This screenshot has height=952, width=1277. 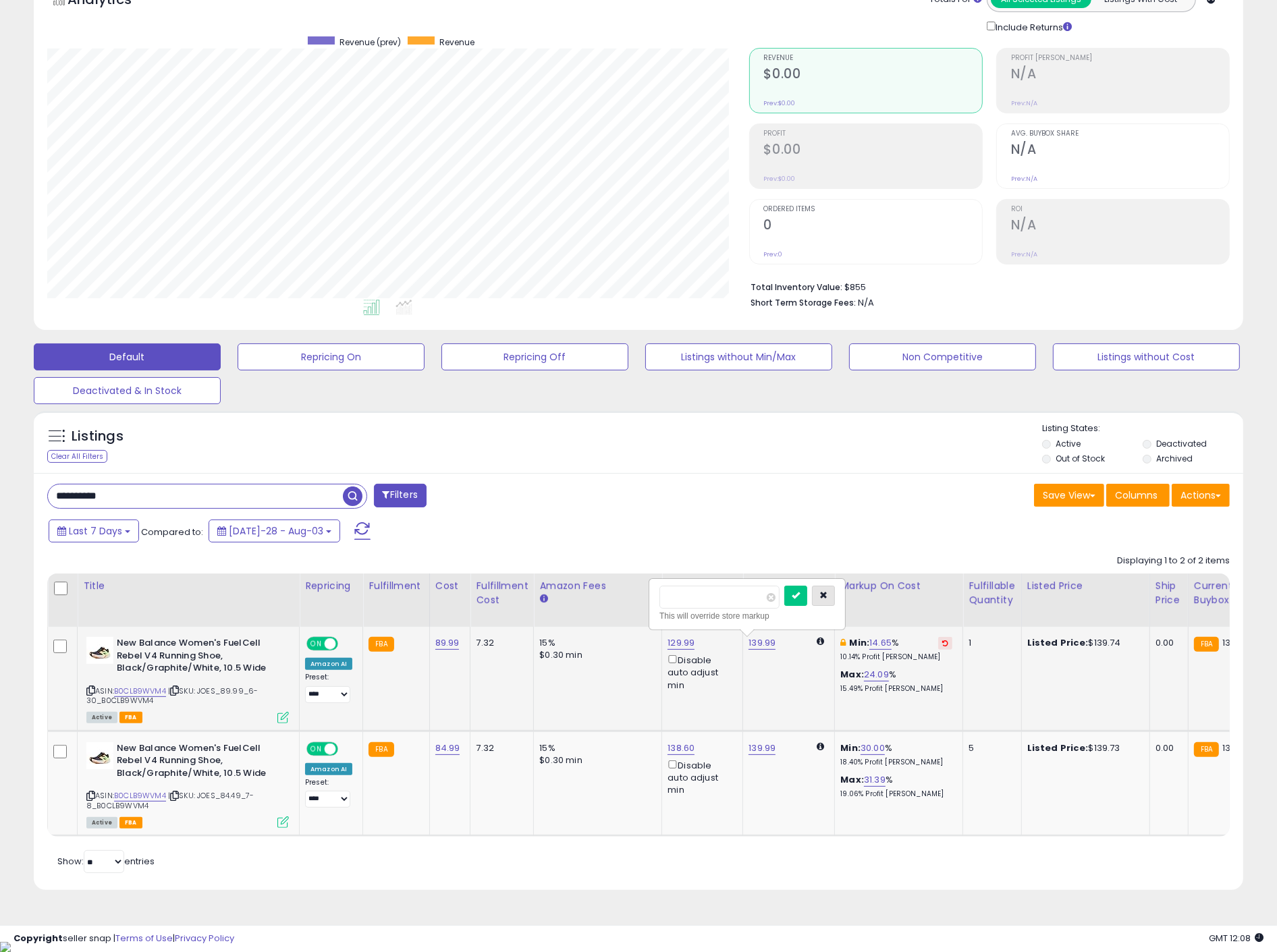 I want to click on div: seller snap | |, so click(x=123, y=939).